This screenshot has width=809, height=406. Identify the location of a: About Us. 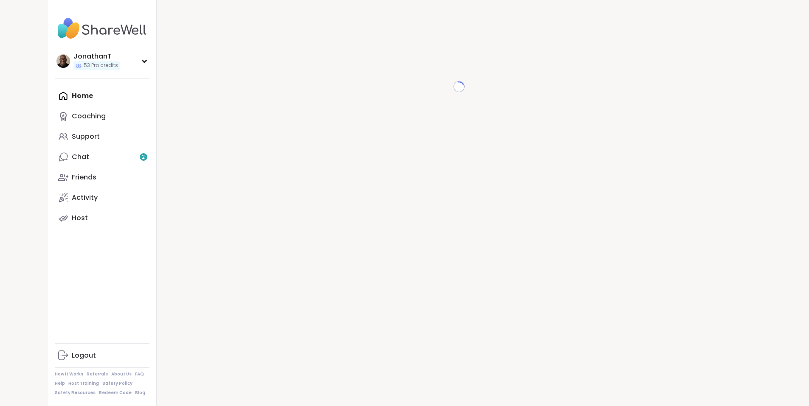
(121, 374).